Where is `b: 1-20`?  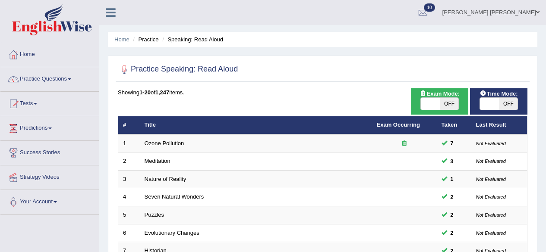
b: 1-20 is located at coordinates (145, 92).